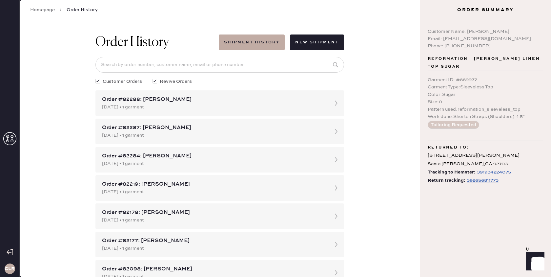 This screenshot has height=277, width=551. I want to click on button: Shipment History, so click(252, 42).